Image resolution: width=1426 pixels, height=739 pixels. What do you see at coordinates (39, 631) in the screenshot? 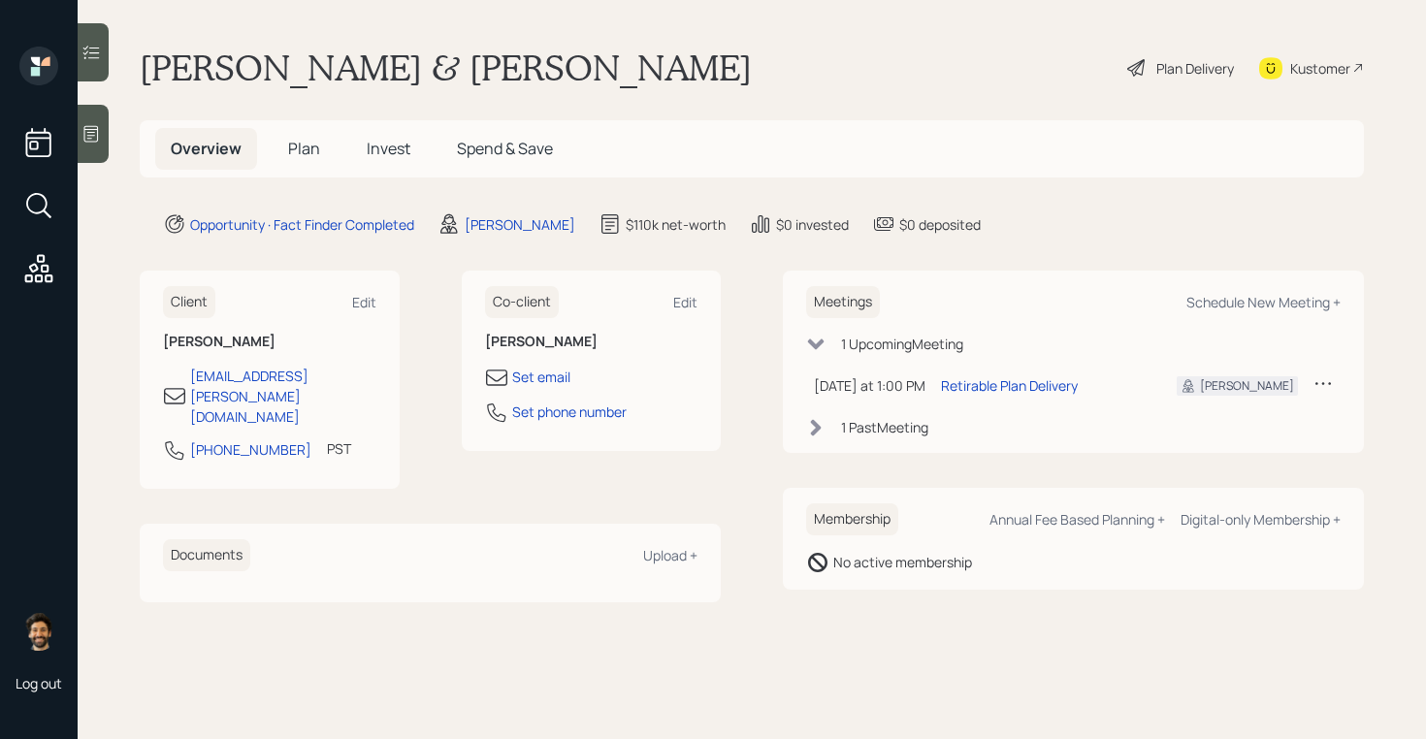
I see `img: eric-schwartz-headshot.png` at bounding box center [39, 631].